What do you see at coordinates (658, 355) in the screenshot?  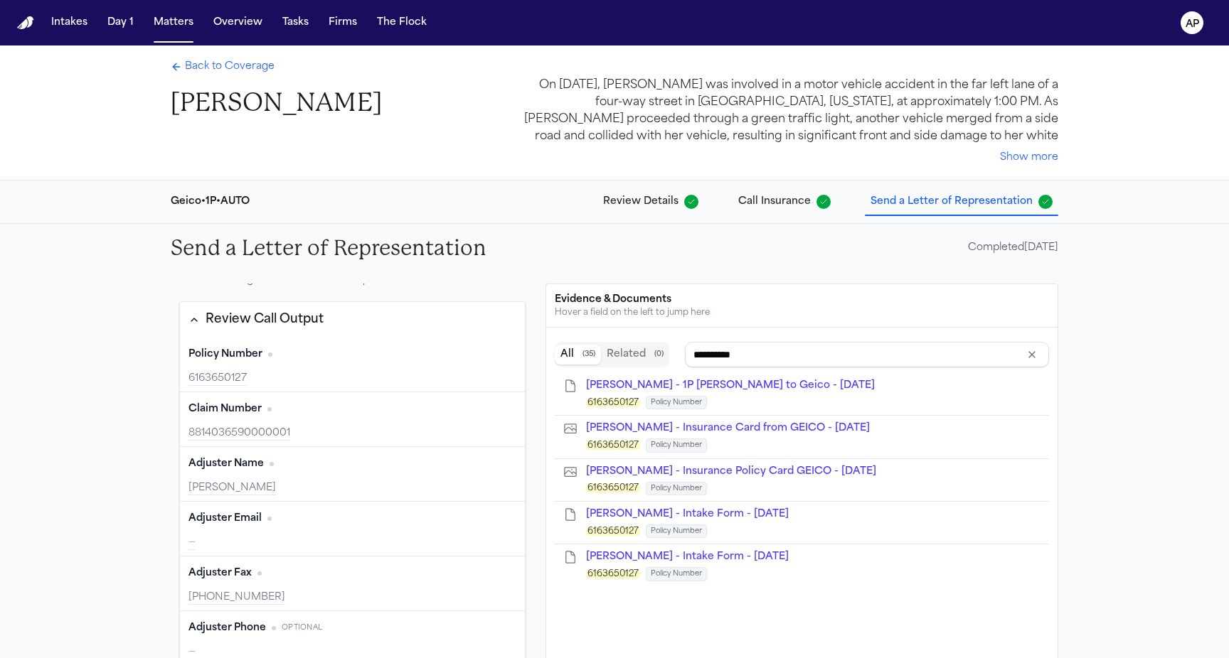 I see `span: ( 0 )` at bounding box center [658, 355].